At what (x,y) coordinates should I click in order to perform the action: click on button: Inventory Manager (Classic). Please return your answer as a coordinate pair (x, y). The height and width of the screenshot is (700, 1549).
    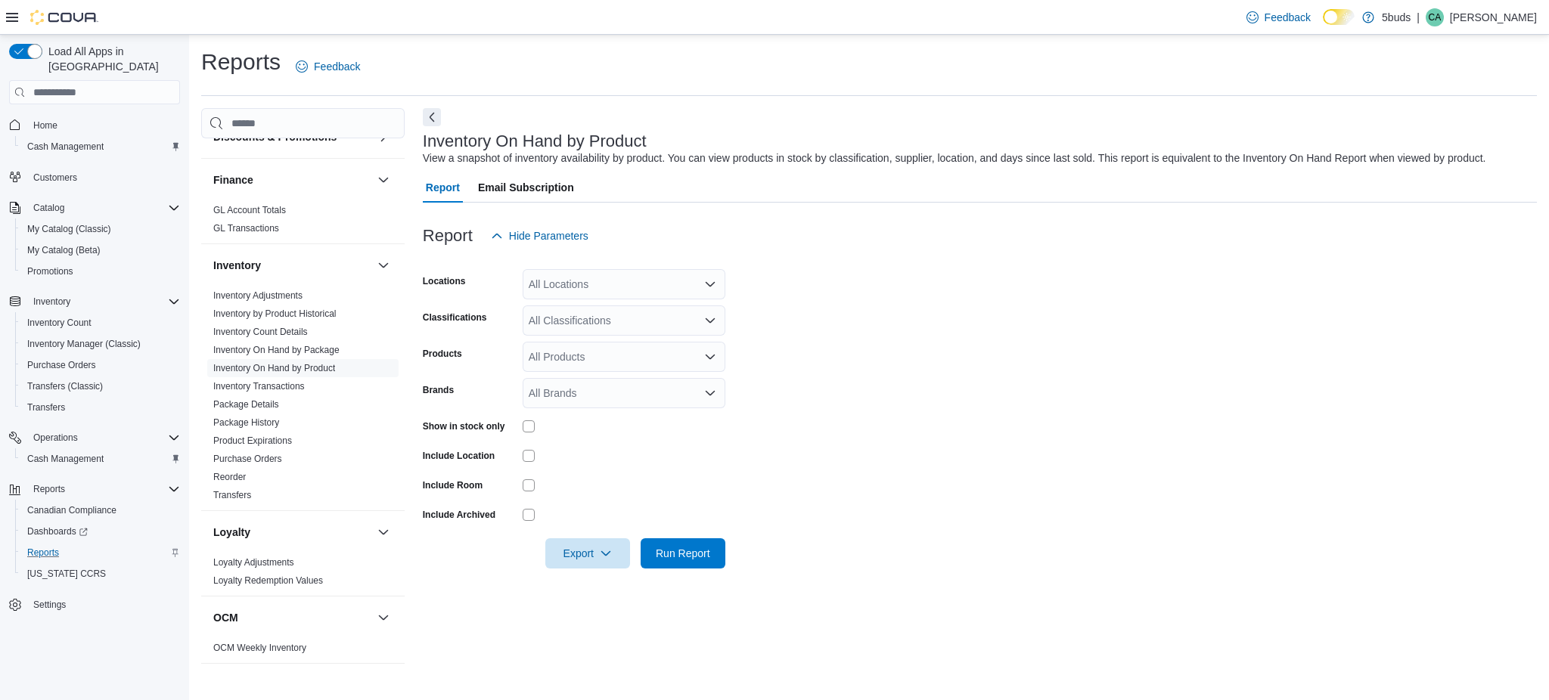
    Looking at the image, I should click on (101, 344).